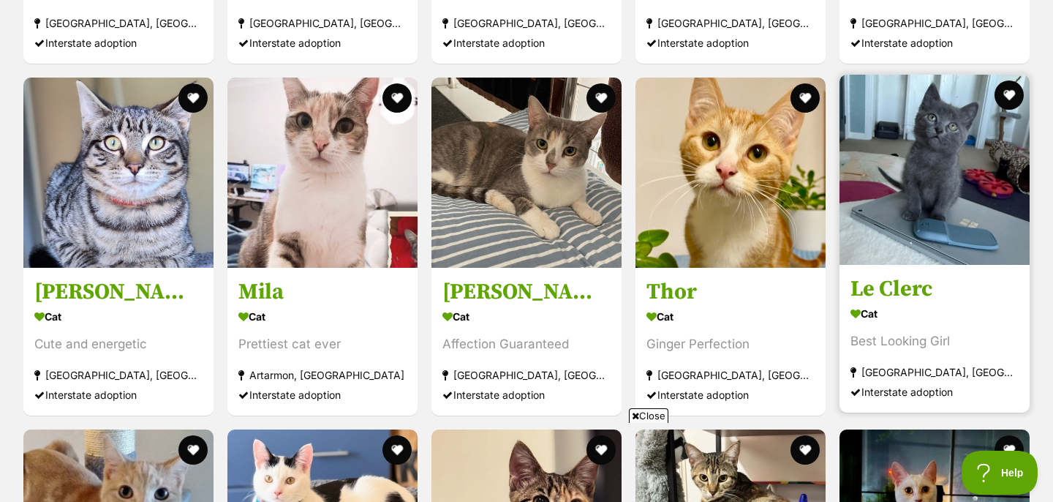 The width and height of the screenshot is (1053, 502). Describe the element at coordinates (322, 344) in the screenshot. I see `div: Prettiest cat ever` at that location.